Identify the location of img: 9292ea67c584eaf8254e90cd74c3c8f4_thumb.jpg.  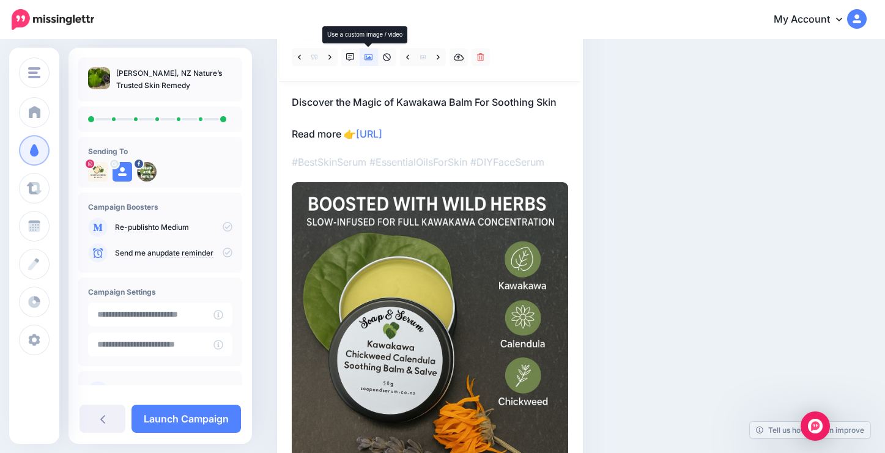
(99, 78).